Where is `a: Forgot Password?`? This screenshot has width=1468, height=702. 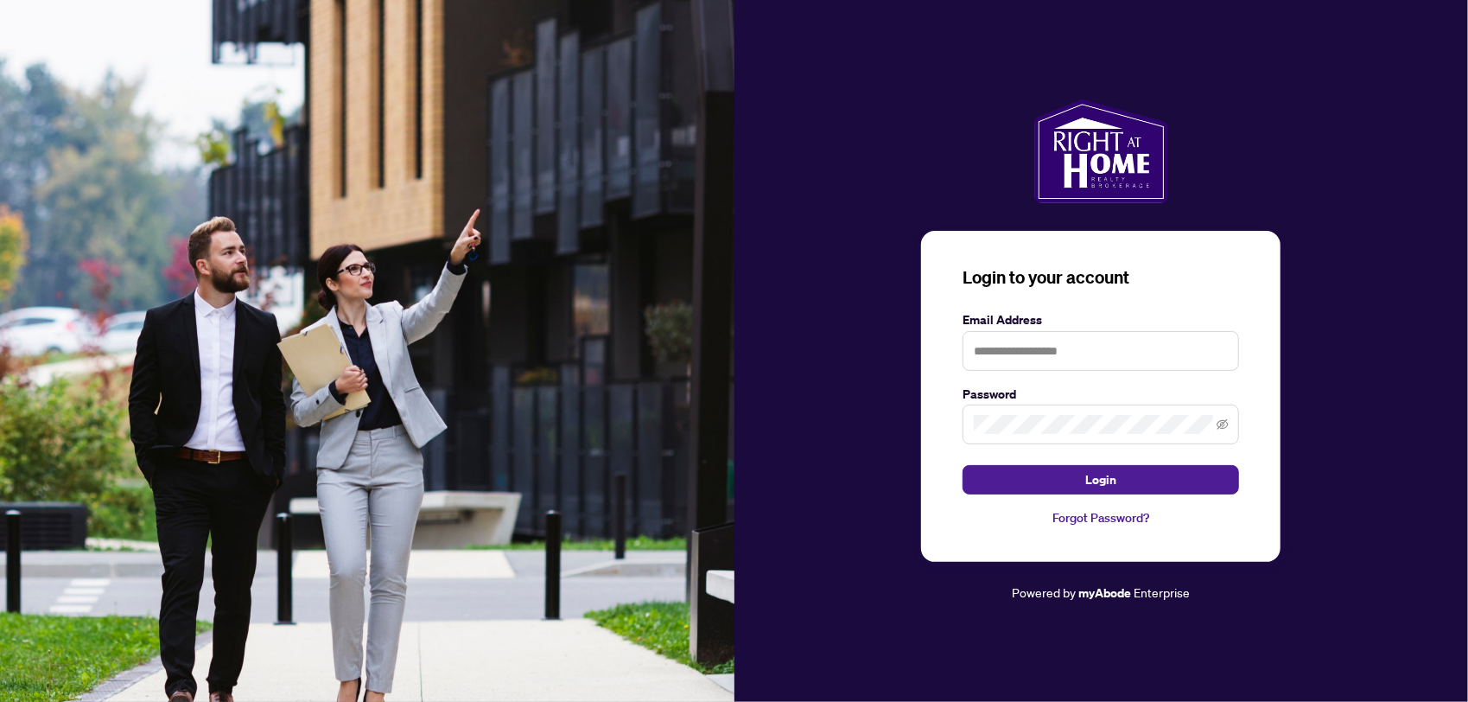 a: Forgot Password? is located at coordinates (1101, 518).